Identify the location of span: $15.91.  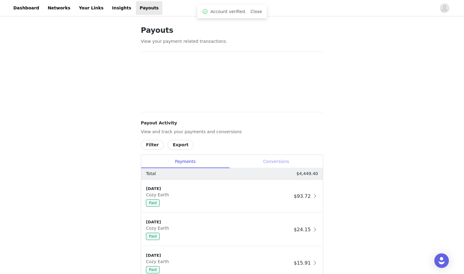
(302, 262).